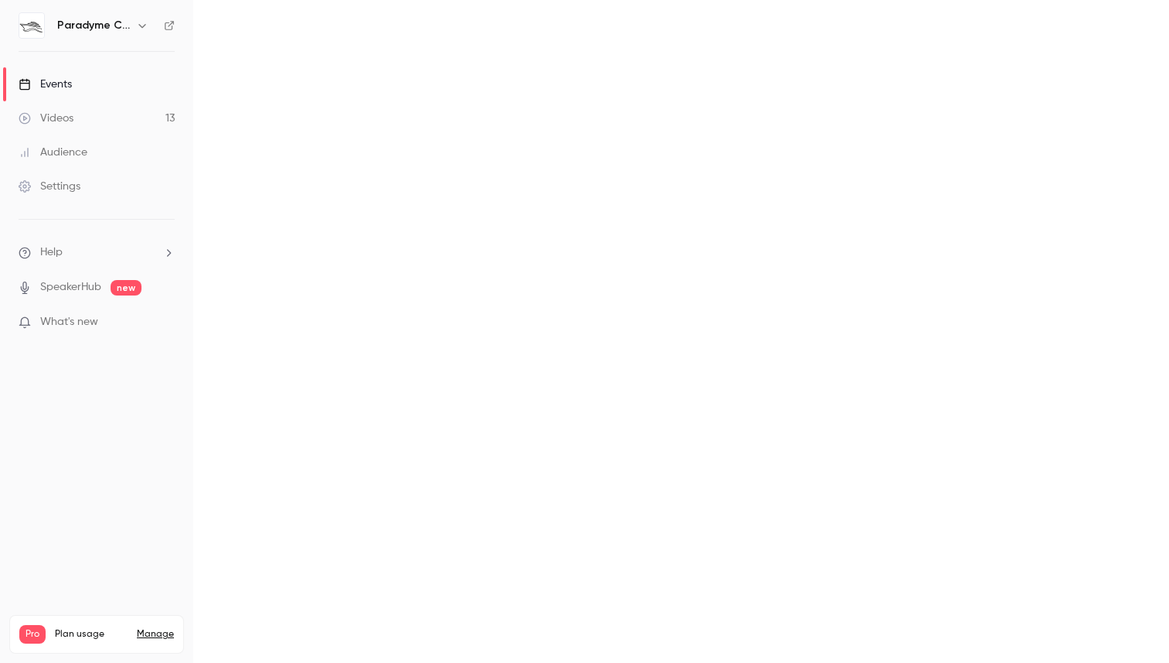  I want to click on span: Help, so click(51, 252).